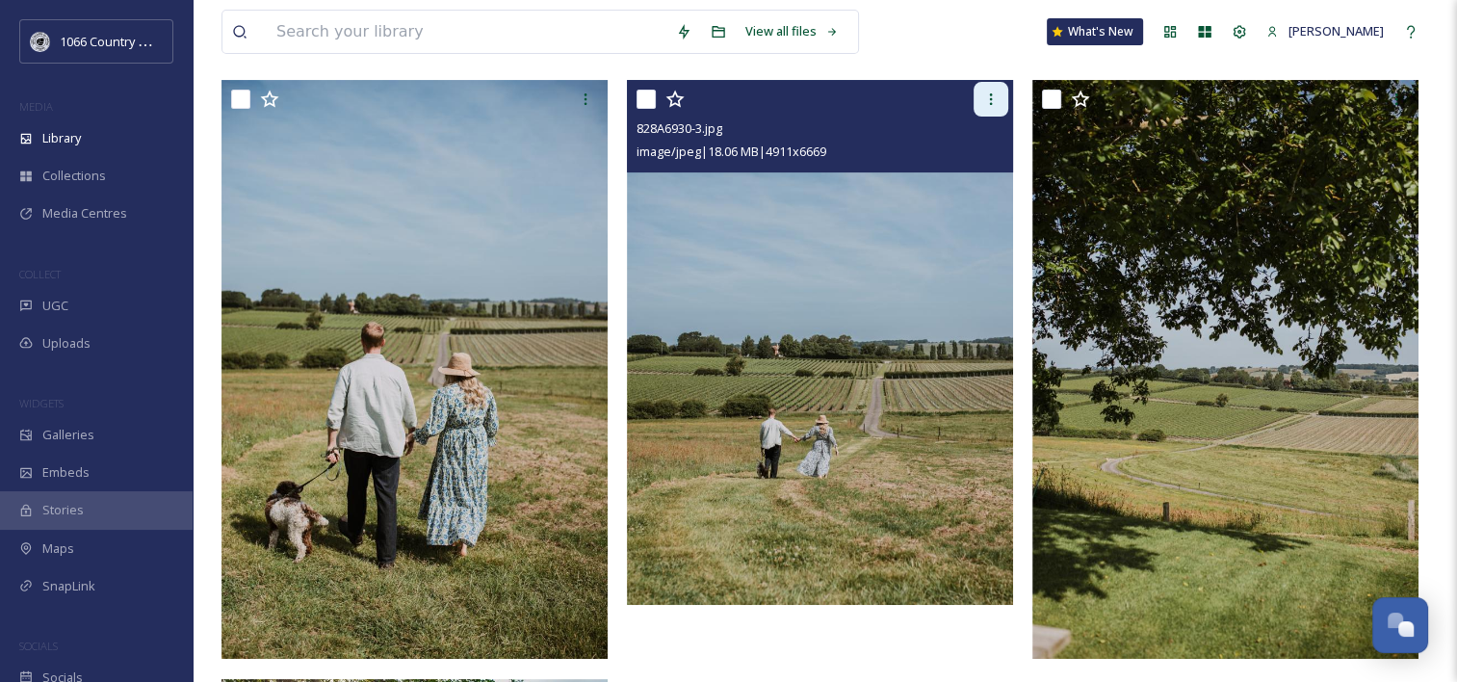  What do you see at coordinates (68, 434) in the screenshot?
I see `span: Galleries` at bounding box center [68, 434].